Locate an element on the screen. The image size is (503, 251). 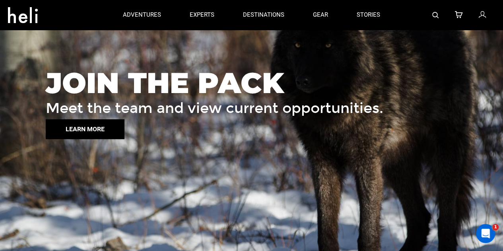
p: adventures is located at coordinates (142, 15).